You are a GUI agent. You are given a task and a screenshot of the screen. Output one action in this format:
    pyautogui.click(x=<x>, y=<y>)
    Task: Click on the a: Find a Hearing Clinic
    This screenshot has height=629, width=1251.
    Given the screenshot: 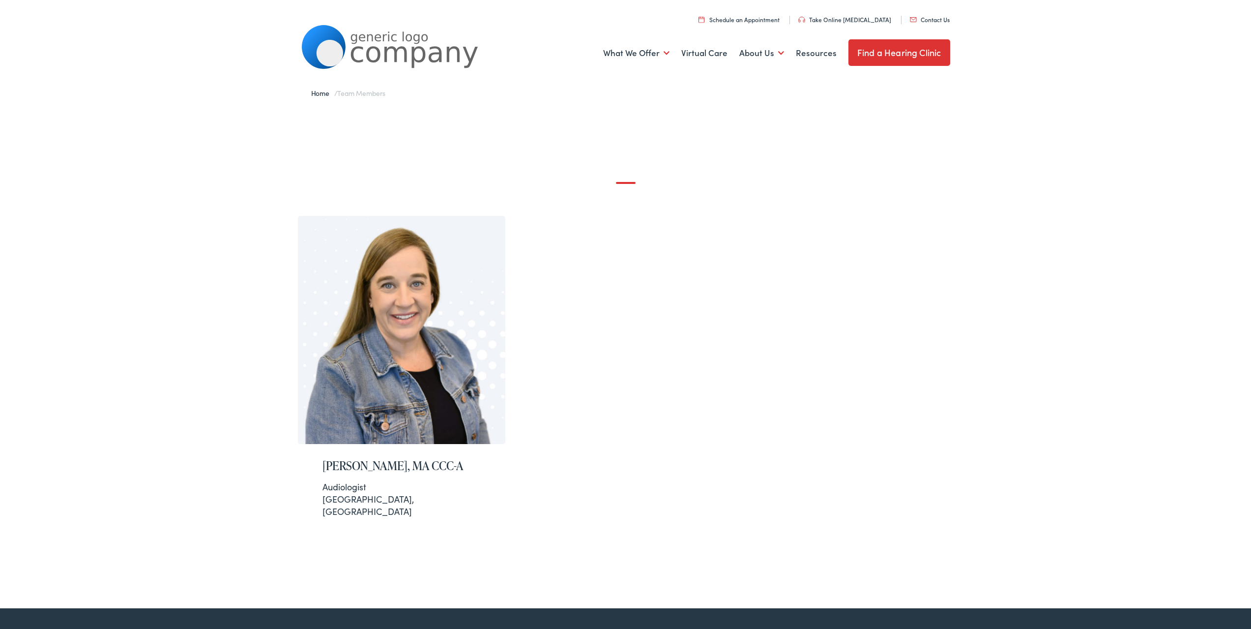 What is the action you would take?
    pyautogui.click(x=899, y=53)
    